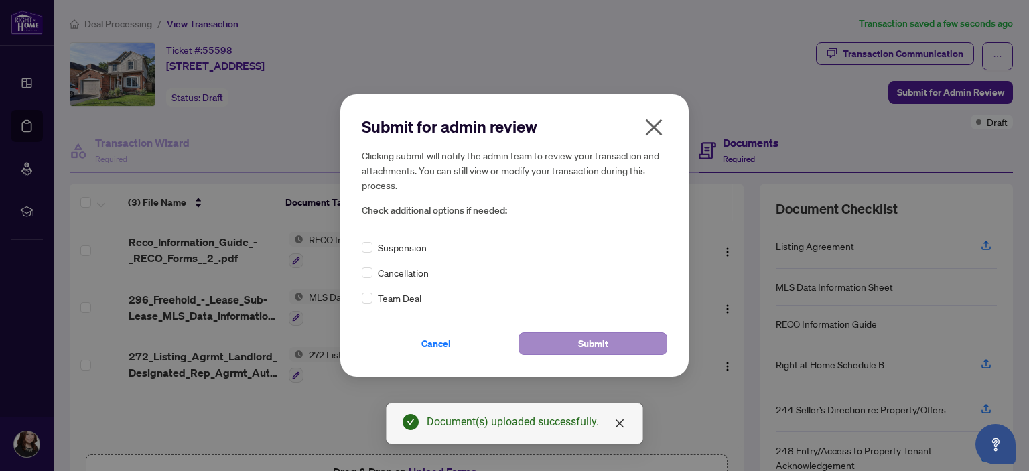  Describe the element at coordinates (411, 422) in the screenshot. I see `span: check-circle` at that location.